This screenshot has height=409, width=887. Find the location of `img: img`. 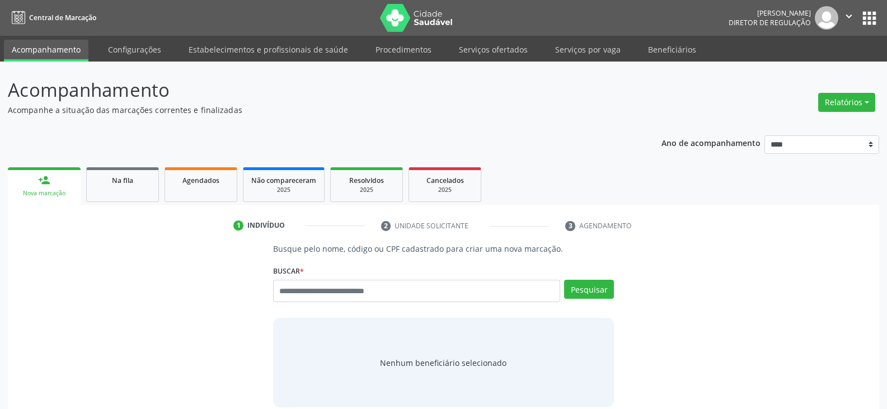

img: img is located at coordinates (827, 18).